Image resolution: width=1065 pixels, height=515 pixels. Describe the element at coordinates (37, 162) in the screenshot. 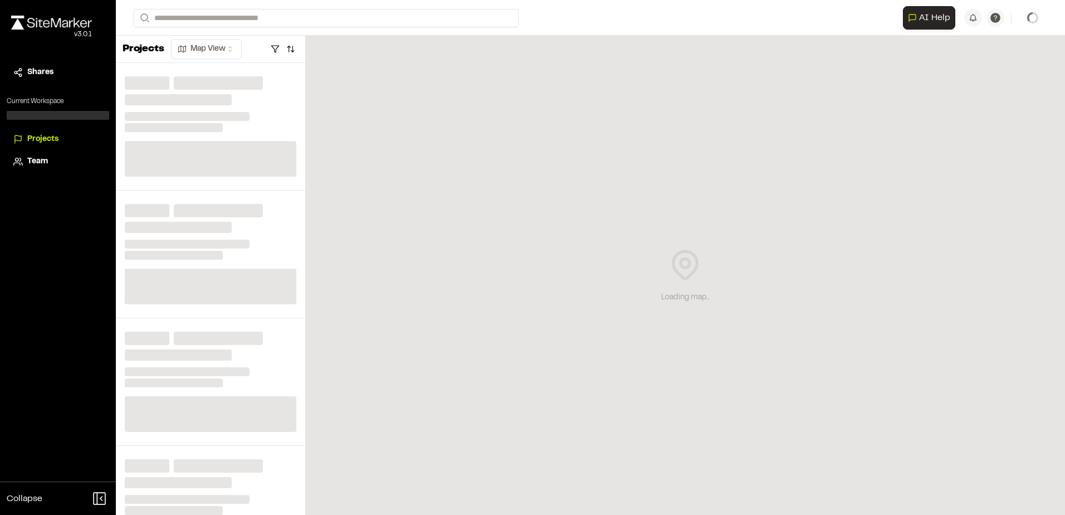

I see `span: Team` at that location.